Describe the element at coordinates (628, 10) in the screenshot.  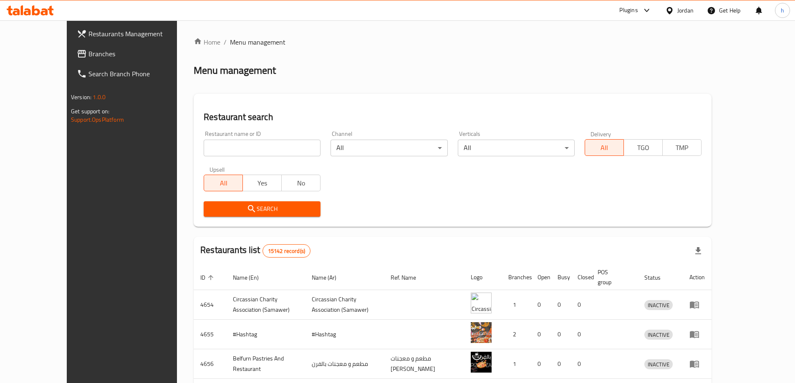
I see `div: Plugins` at that location.